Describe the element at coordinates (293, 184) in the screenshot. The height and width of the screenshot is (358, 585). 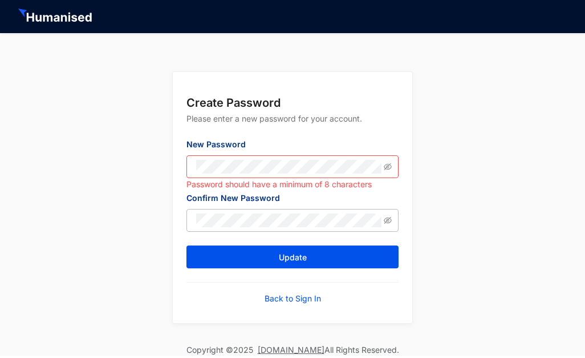
I see `div: Password should have a minimum of 8 characters` at that location.